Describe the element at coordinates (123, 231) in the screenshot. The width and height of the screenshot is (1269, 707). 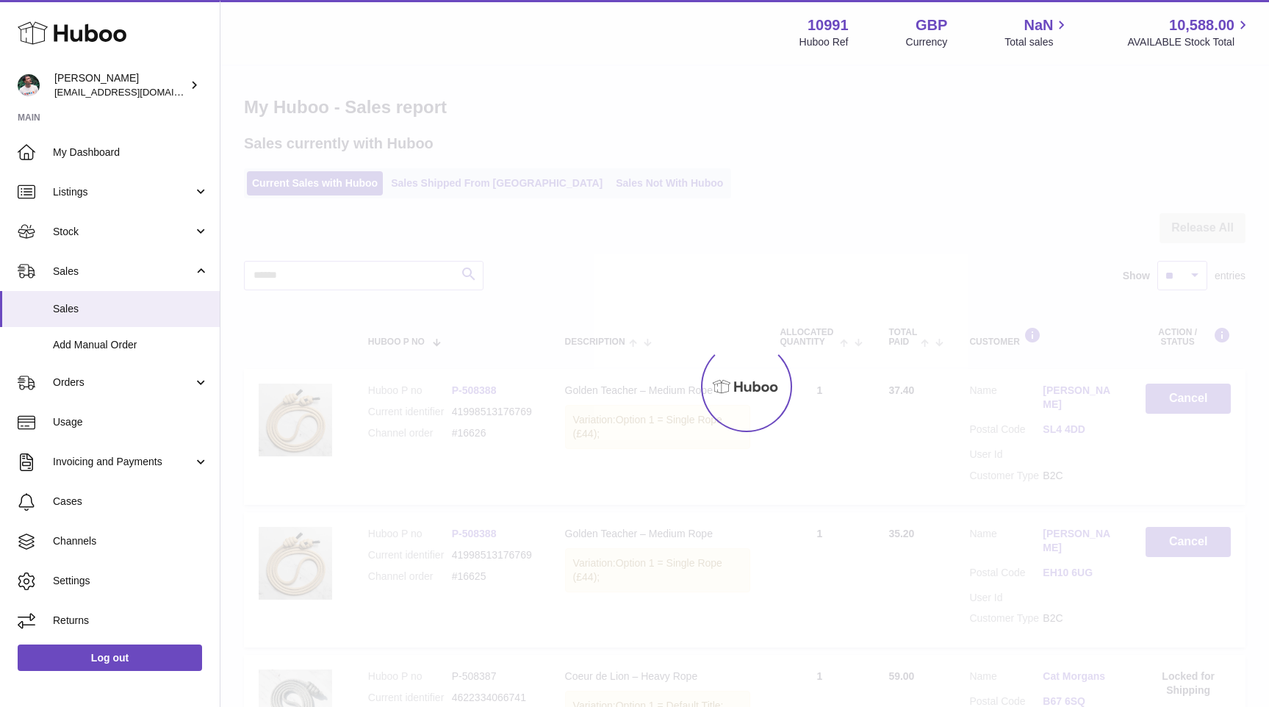
I see `span: Stock` at that location.